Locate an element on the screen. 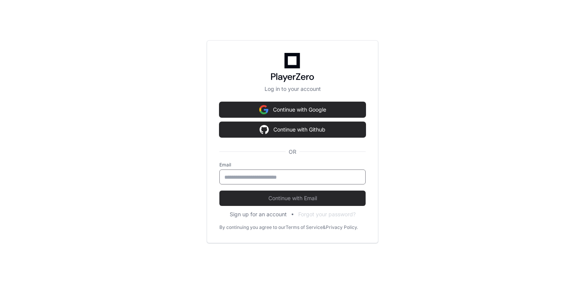 This screenshot has width=585, height=283. button: Continue with Email is located at coordinates (293, 198).